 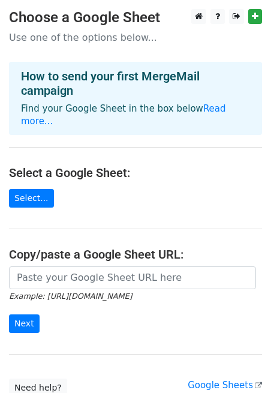 What do you see at coordinates (31, 198) in the screenshot?
I see `a: Select...` at bounding box center [31, 198].